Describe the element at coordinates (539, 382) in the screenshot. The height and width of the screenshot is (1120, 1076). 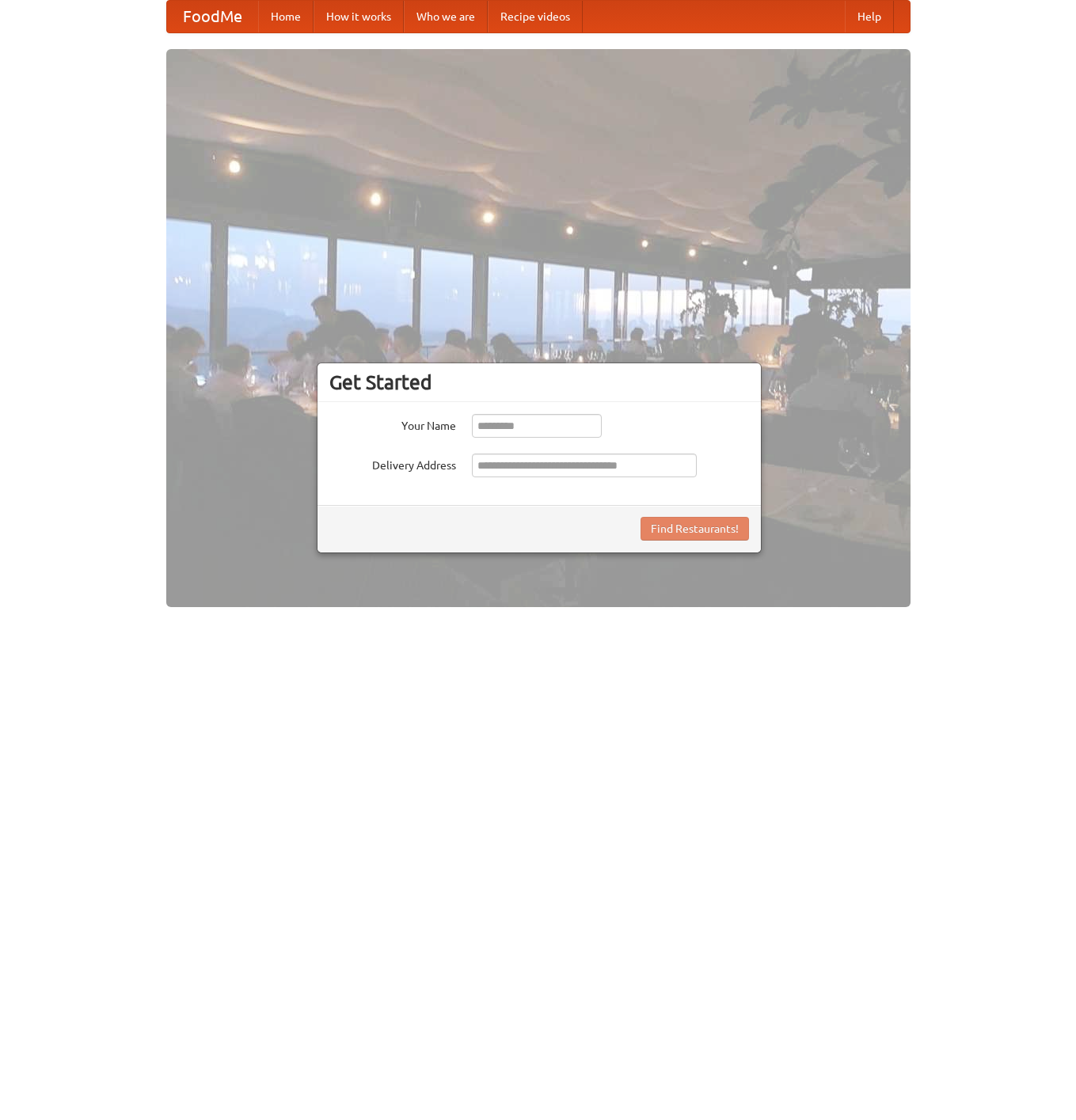
I see `h3: Get Started` at that location.